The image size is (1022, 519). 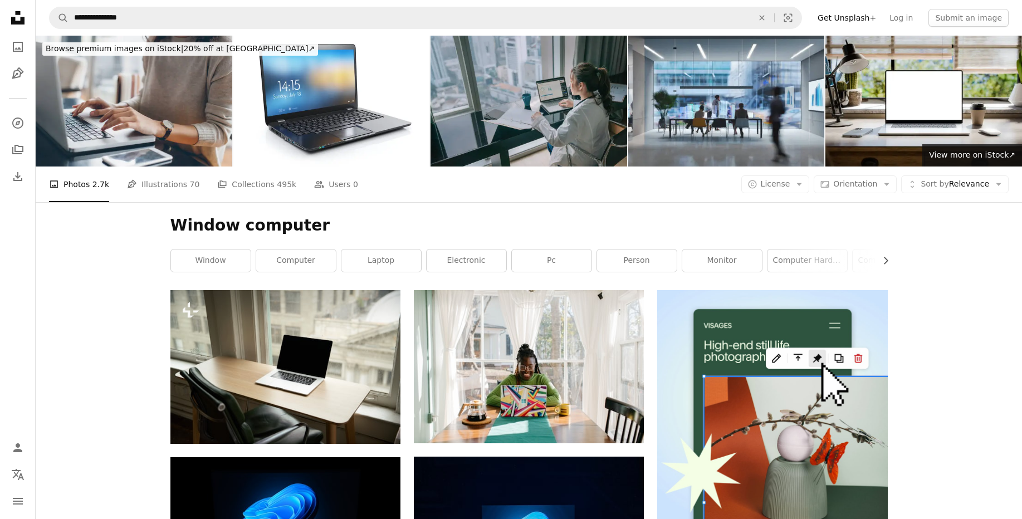 What do you see at coordinates (726, 101) in the screenshot?
I see `img: Futuristic office` at bounding box center [726, 101].